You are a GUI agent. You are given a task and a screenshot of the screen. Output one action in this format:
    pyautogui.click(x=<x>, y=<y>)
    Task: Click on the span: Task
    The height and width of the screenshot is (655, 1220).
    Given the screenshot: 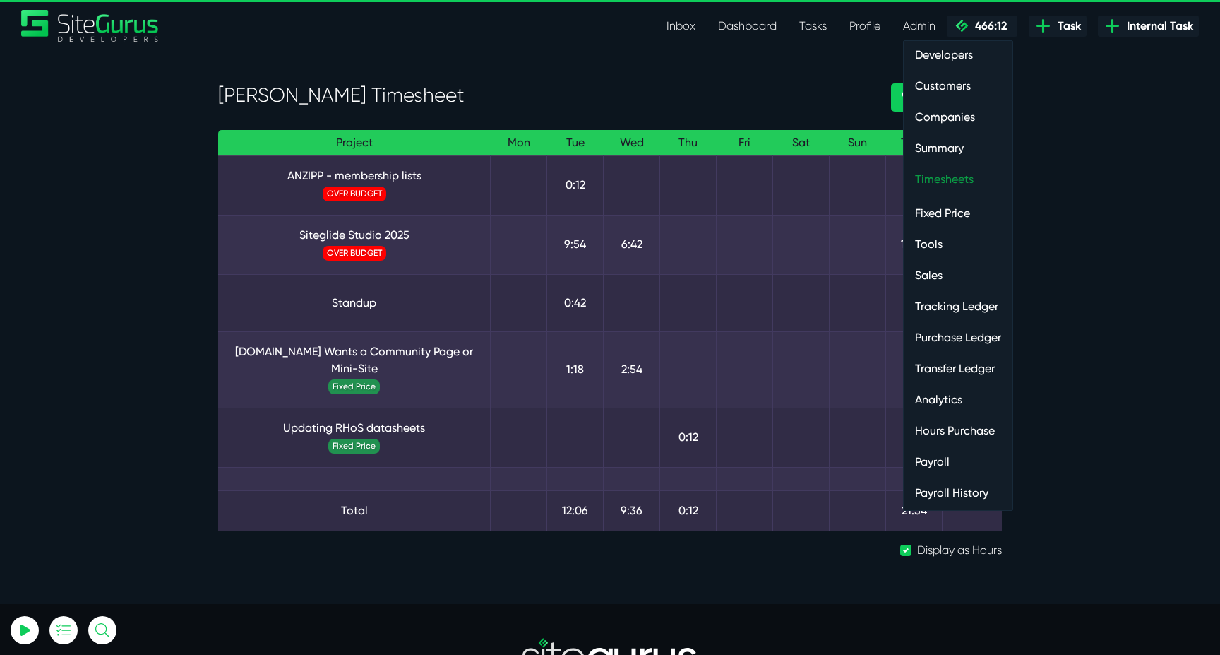 What is the action you would take?
    pyautogui.click(x=1067, y=26)
    